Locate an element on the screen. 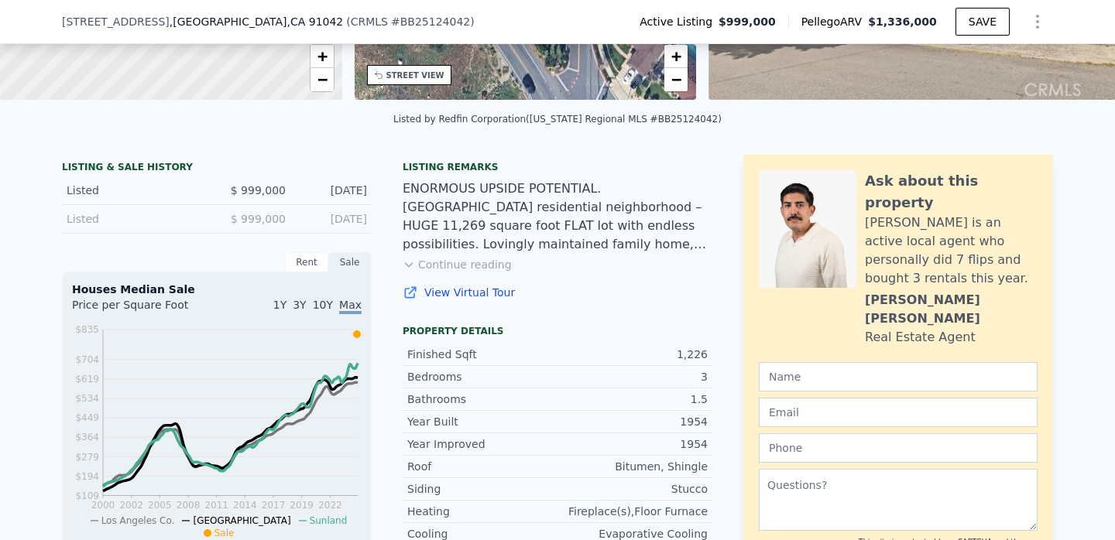 This screenshot has width=1115, height=540. div: Property details is located at coordinates (557, 331).